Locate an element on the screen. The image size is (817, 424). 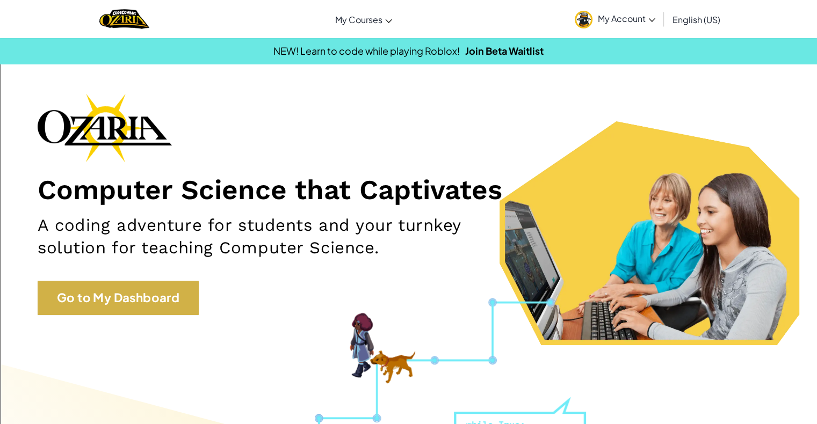
span: NEW! Learn to code while playing Roblox! is located at coordinates (366, 50).